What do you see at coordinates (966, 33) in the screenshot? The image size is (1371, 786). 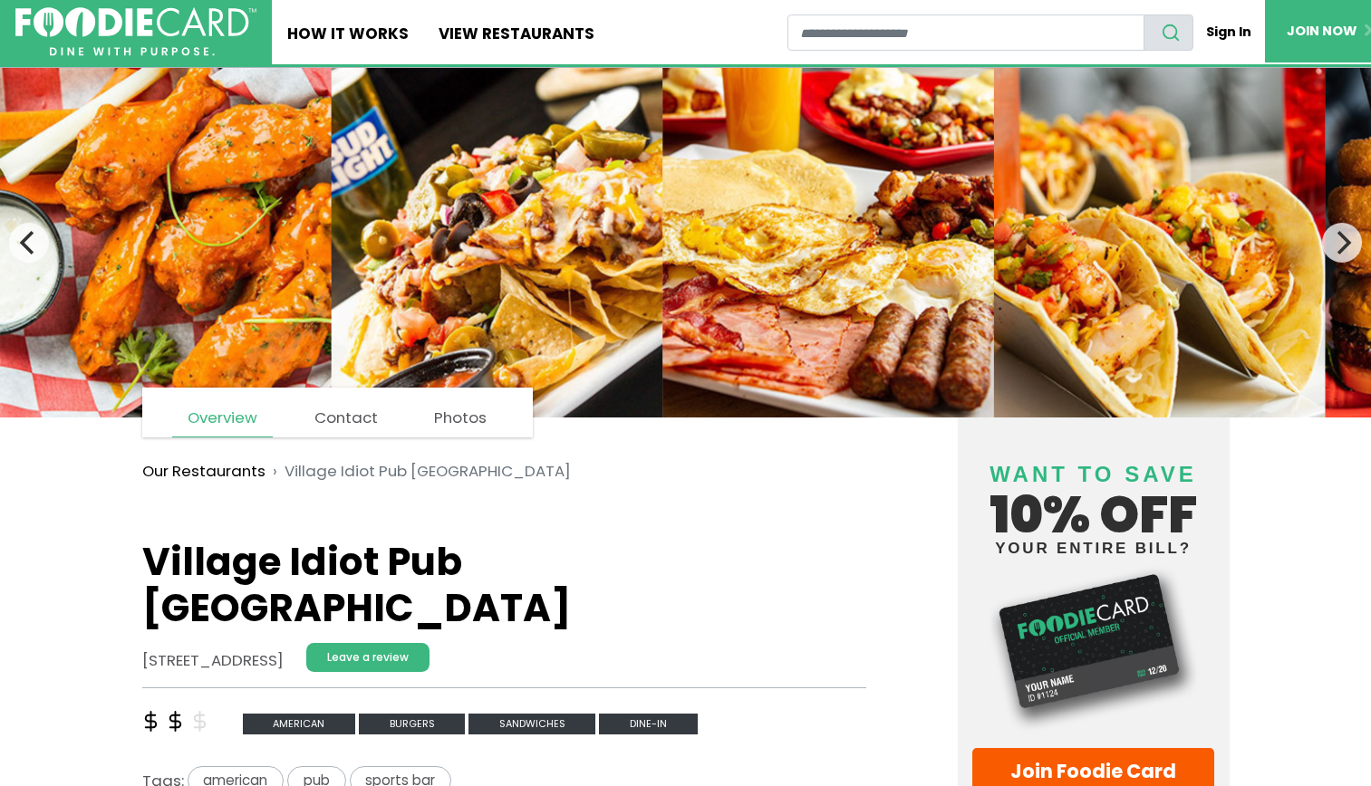 I see `input: restaurant search` at bounding box center [966, 33].